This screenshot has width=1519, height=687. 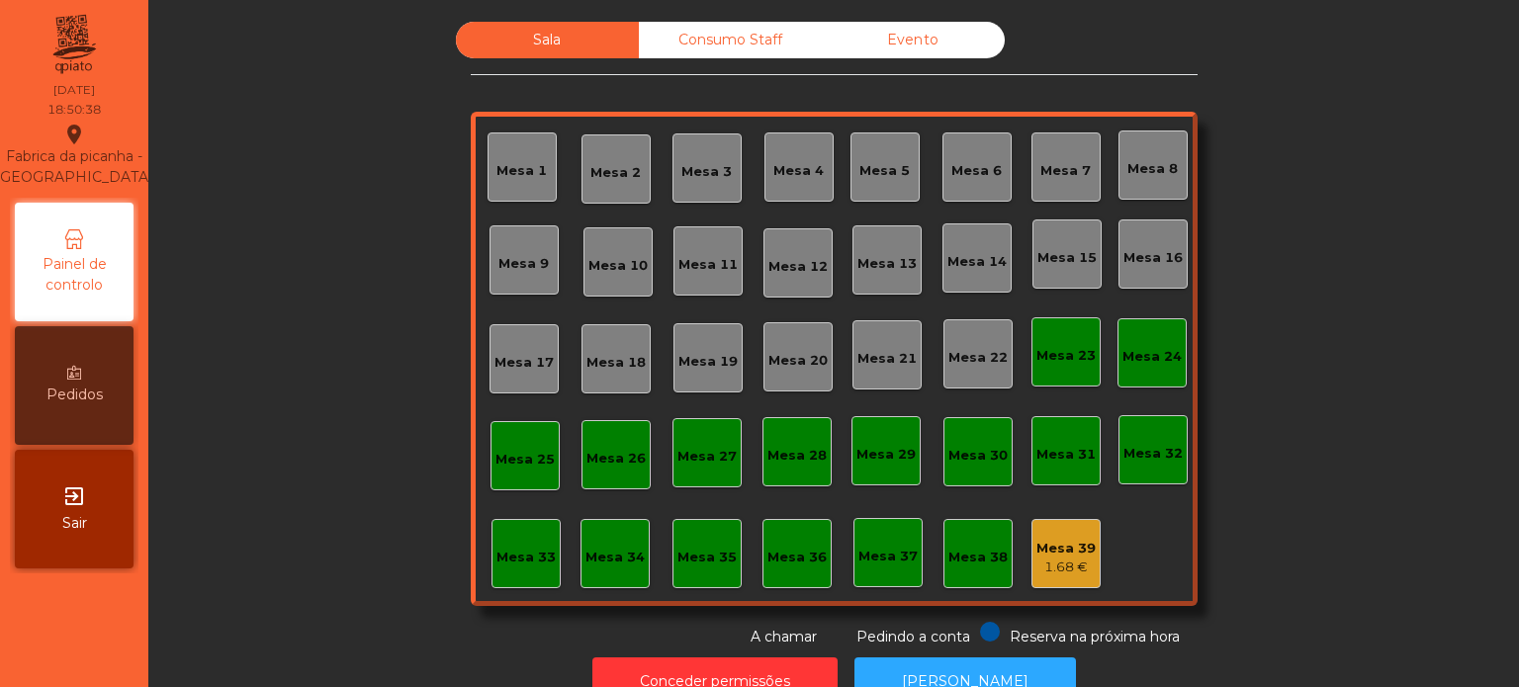 What do you see at coordinates (74, 523) in the screenshot?
I see `span: Sair` at bounding box center [74, 523].